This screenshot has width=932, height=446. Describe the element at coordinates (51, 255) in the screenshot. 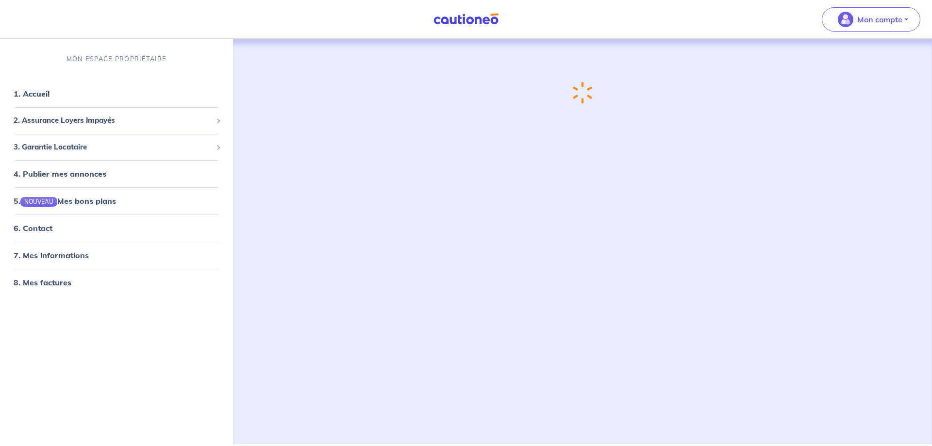

I see `a: 7. Mes informations` at that location.